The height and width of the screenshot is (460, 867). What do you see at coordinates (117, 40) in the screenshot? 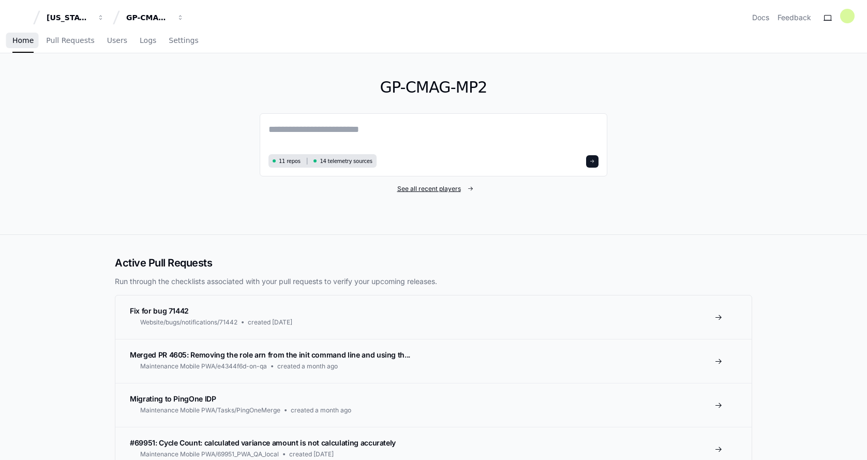
I see `span: Users` at bounding box center [117, 40].